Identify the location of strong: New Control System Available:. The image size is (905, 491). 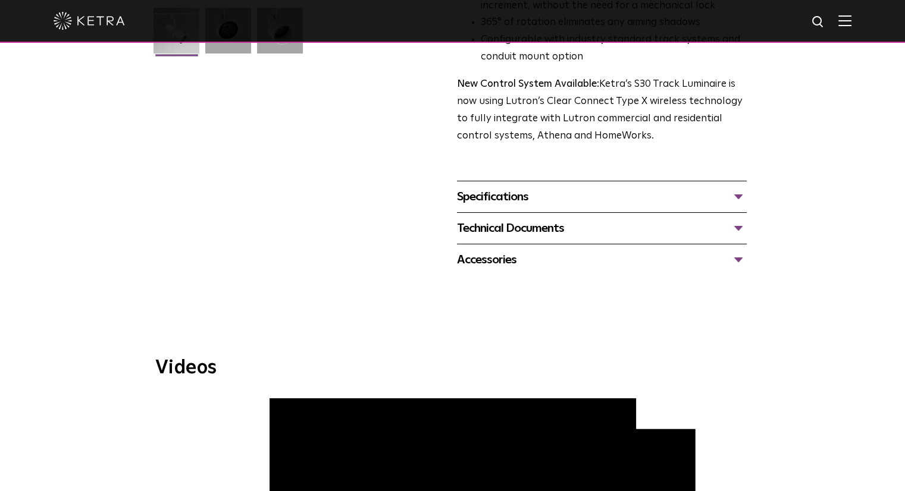
(528, 84).